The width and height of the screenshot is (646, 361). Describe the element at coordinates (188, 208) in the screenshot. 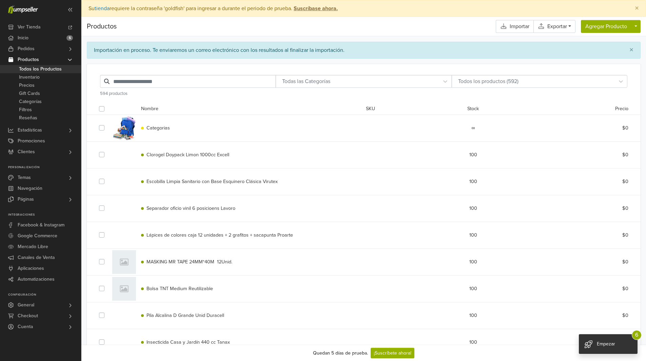

I see `a: Separador oficio vinil 6 posicioens Lavoro` at that location.